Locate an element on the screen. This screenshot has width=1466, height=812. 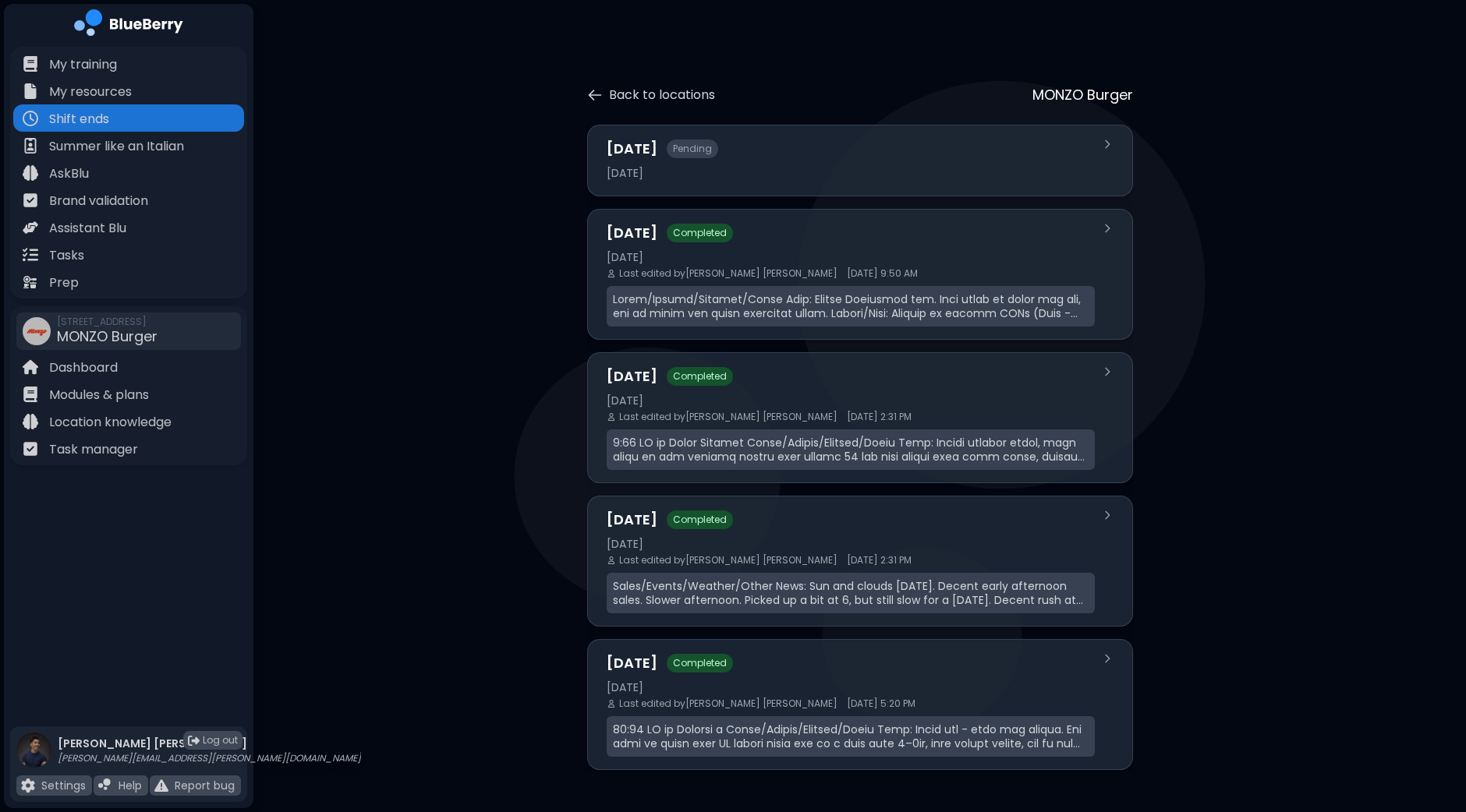
p: Location knowledge is located at coordinates (110, 422).